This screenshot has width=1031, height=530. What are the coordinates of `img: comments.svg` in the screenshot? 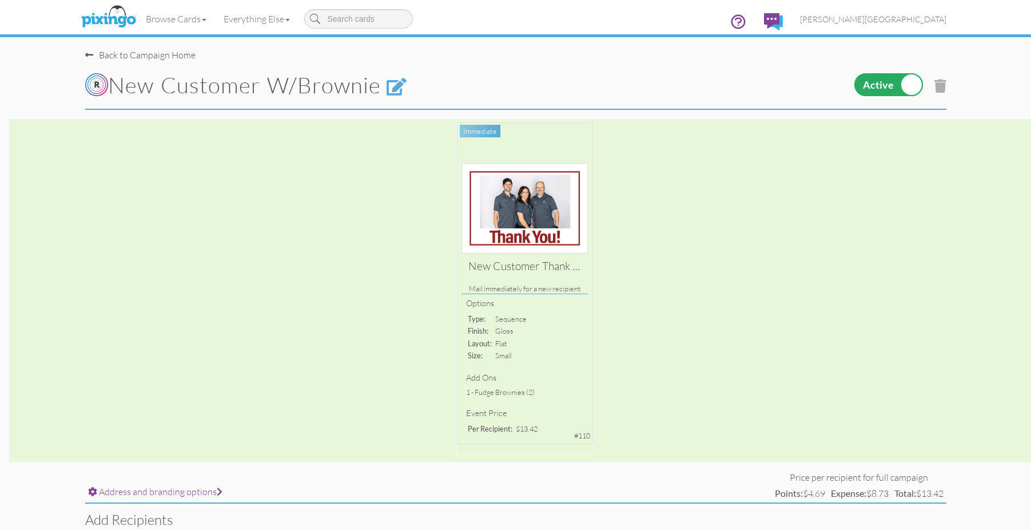 It's located at (773, 22).